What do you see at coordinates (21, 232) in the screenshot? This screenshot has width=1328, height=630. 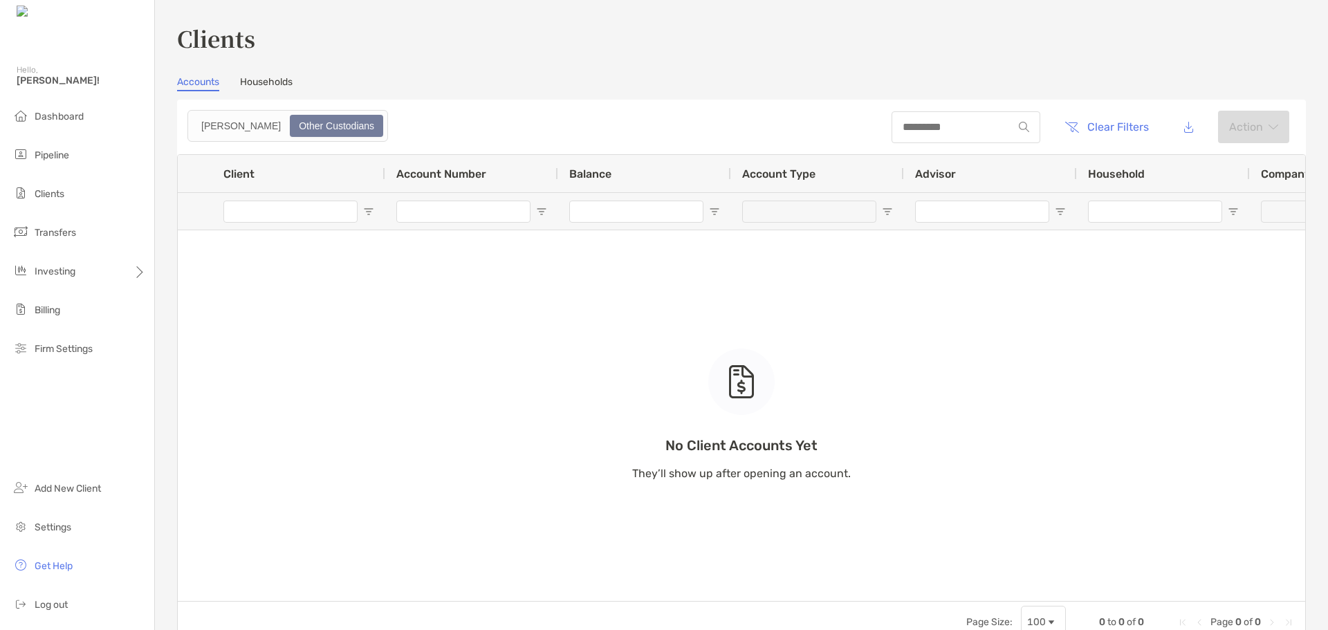 I see `img: transfers icon` at bounding box center [21, 232].